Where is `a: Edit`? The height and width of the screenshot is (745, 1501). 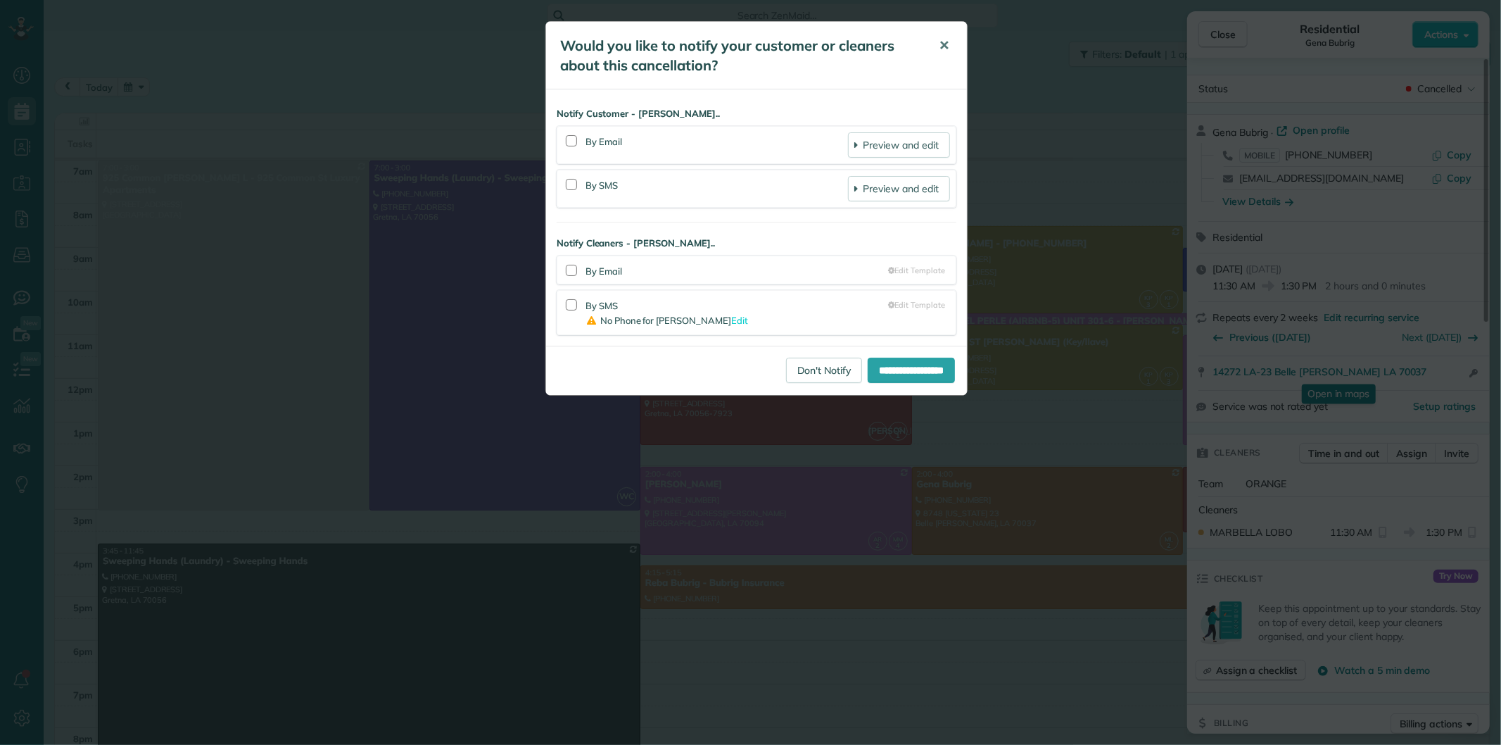
a: Edit is located at coordinates (740, 320).